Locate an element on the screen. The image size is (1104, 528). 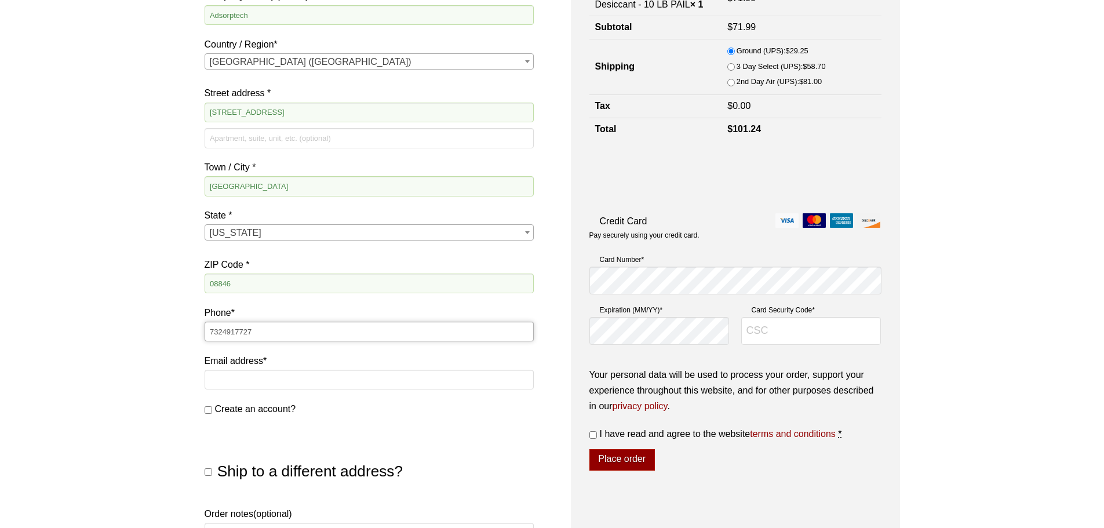
label: Email address is located at coordinates (369, 361).